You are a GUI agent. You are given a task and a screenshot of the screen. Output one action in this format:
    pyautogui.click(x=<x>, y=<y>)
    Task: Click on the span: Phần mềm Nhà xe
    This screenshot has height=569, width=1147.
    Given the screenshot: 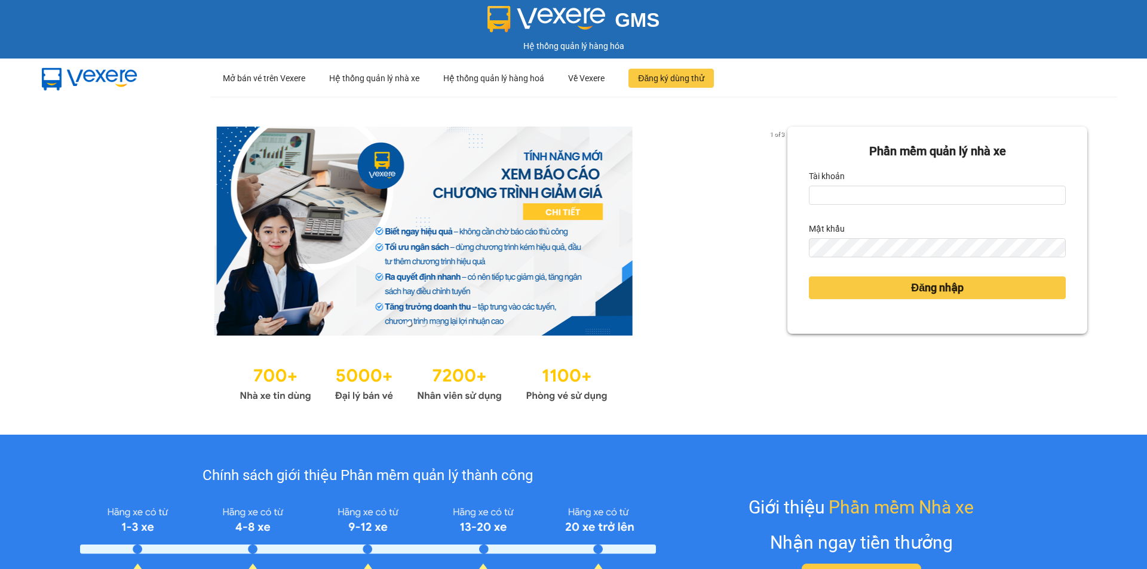 What is the action you would take?
    pyautogui.click(x=901, y=507)
    